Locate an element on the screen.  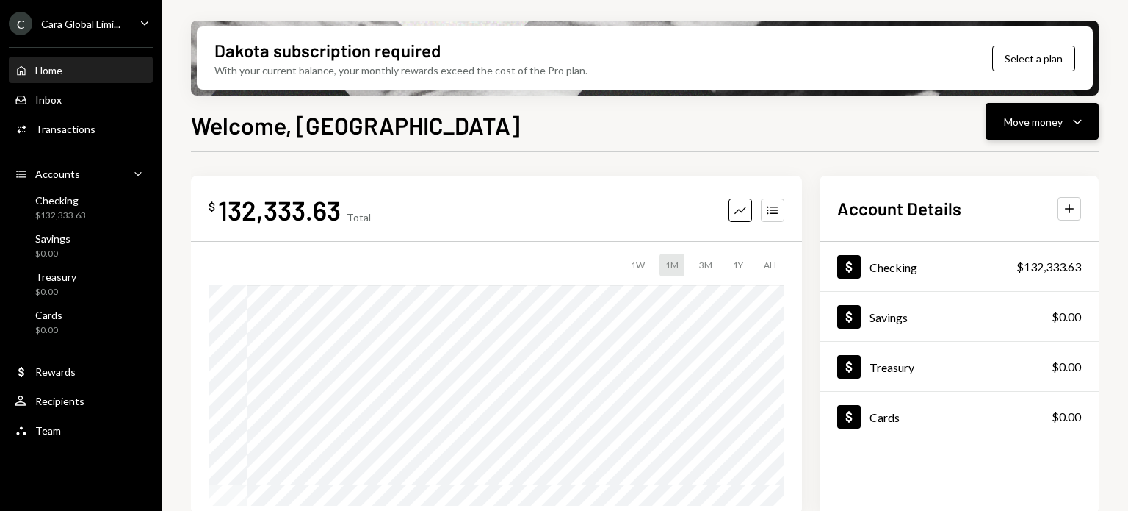
div: 1W is located at coordinates (638, 264).